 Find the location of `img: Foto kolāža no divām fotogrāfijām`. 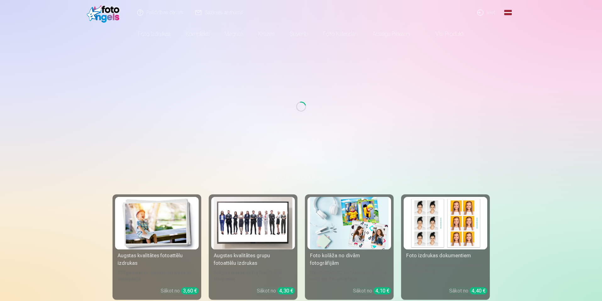

img: Foto kolāža no divām fotogrāfijām is located at coordinates (349, 223).